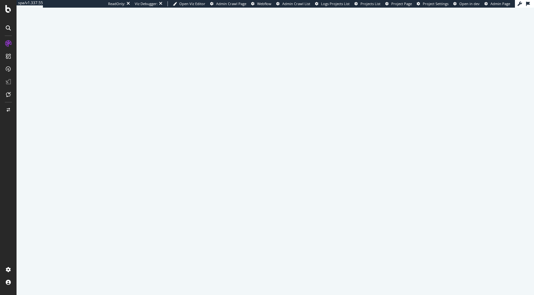  What do you see at coordinates (466, 4) in the screenshot?
I see `a: Open in dev` at bounding box center [466, 4].